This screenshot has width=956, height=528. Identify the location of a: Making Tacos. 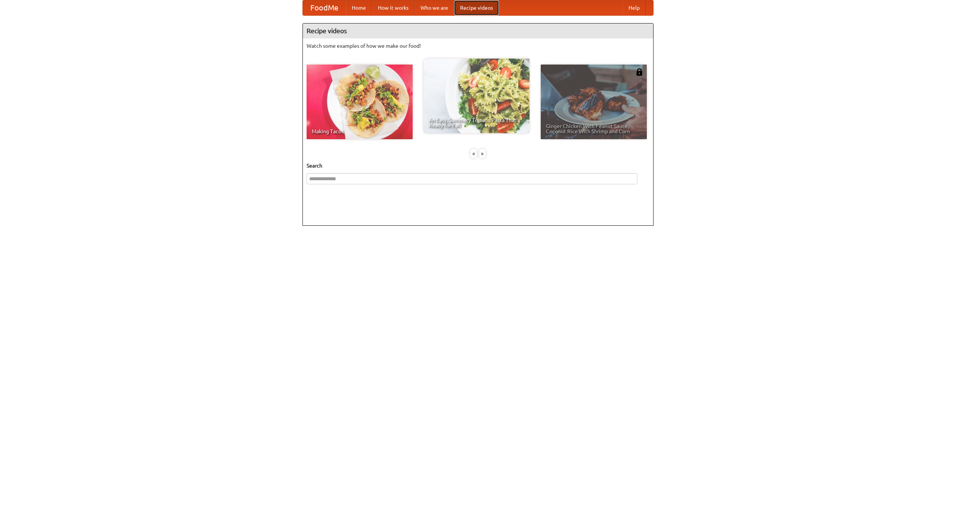
(360, 102).